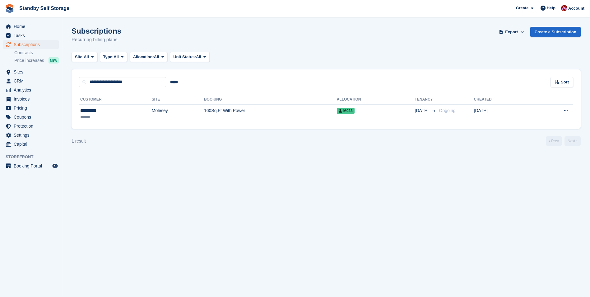  I want to click on a: Contracts, so click(36, 53).